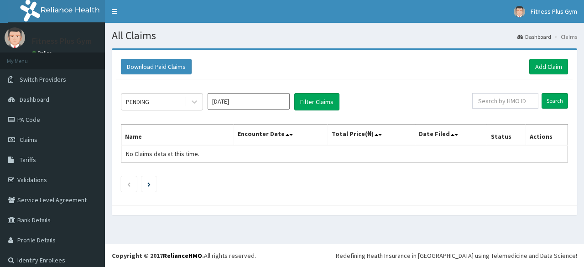  What do you see at coordinates (548, 67) in the screenshot?
I see `a: Add Claim` at bounding box center [548, 67].